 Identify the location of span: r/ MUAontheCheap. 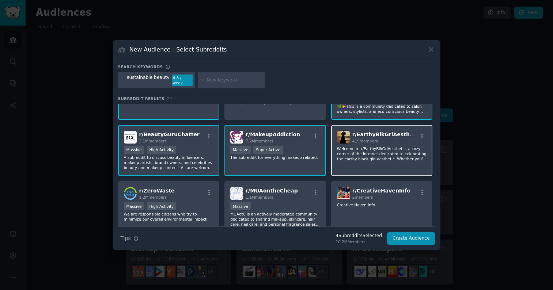
(272, 191).